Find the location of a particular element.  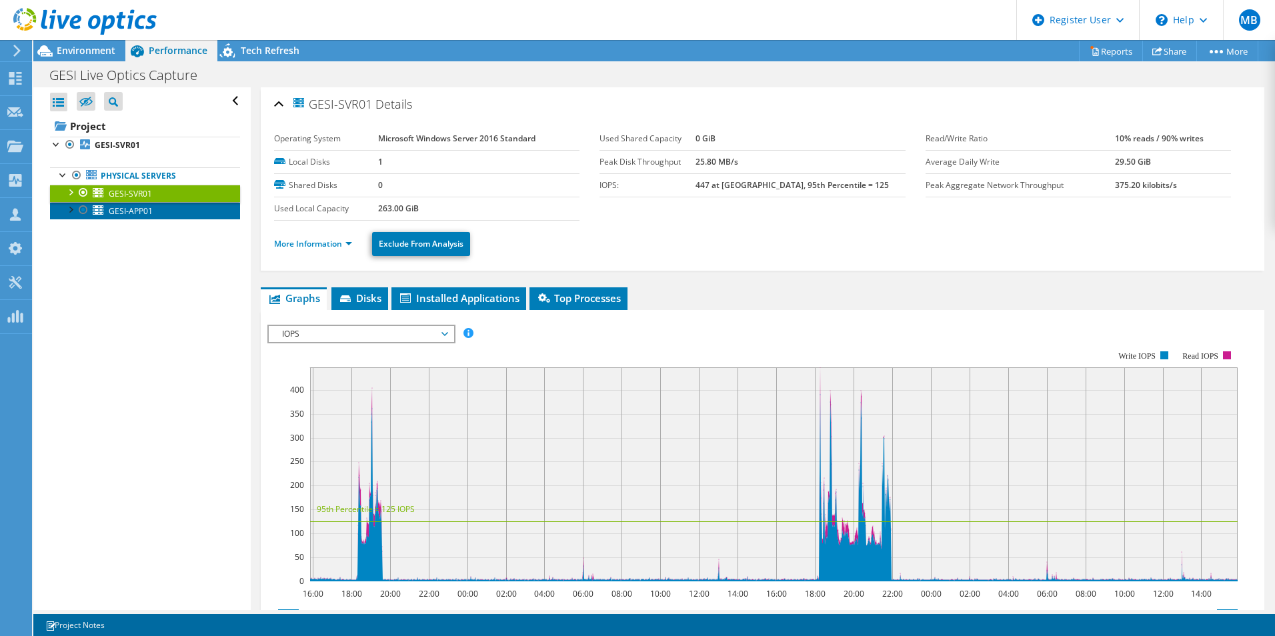

label: Shared Disks is located at coordinates (326, 185).